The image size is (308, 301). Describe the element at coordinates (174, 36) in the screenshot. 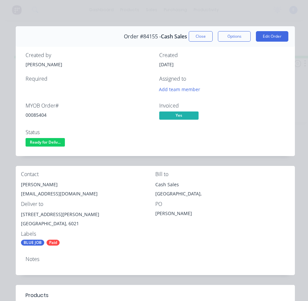

I see `span: Cash Sales` at that location.